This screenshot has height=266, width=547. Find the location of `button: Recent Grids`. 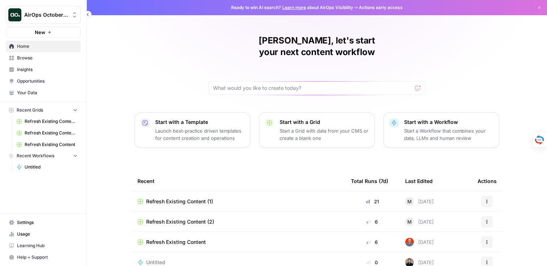

button: Recent Grids is located at coordinates (43, 110).